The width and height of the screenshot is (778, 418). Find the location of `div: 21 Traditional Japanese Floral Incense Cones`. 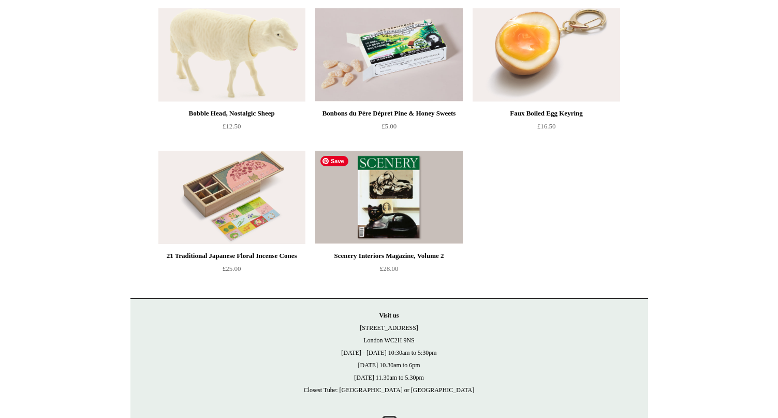

div: 21 Traditional Japanese Floral Incense Cones is located at coordinates (232, 256).